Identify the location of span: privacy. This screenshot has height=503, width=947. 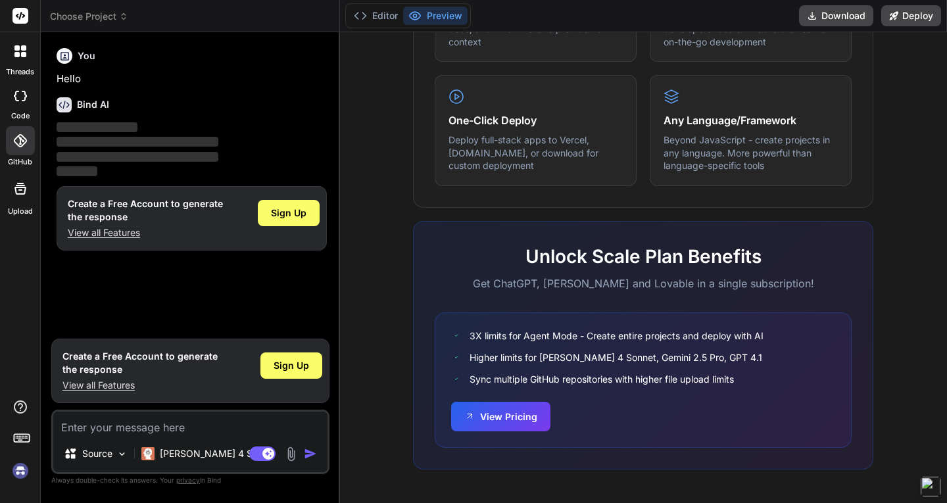
(188, 480).